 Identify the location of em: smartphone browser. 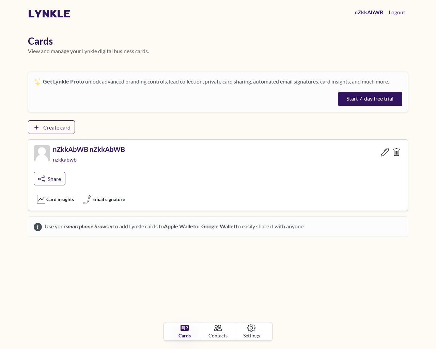
(89, 226).